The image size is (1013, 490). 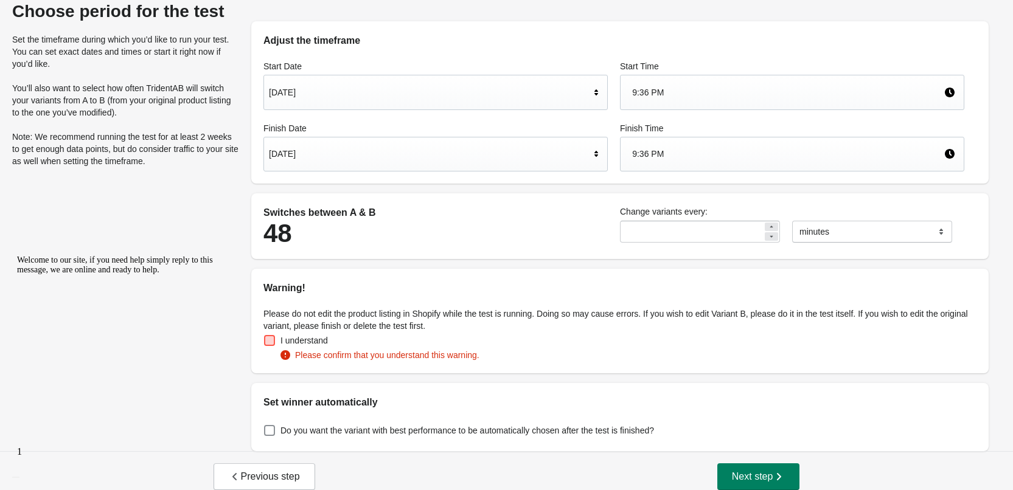 I want to click on label: Change variants every:, so click(x=792, y=212).